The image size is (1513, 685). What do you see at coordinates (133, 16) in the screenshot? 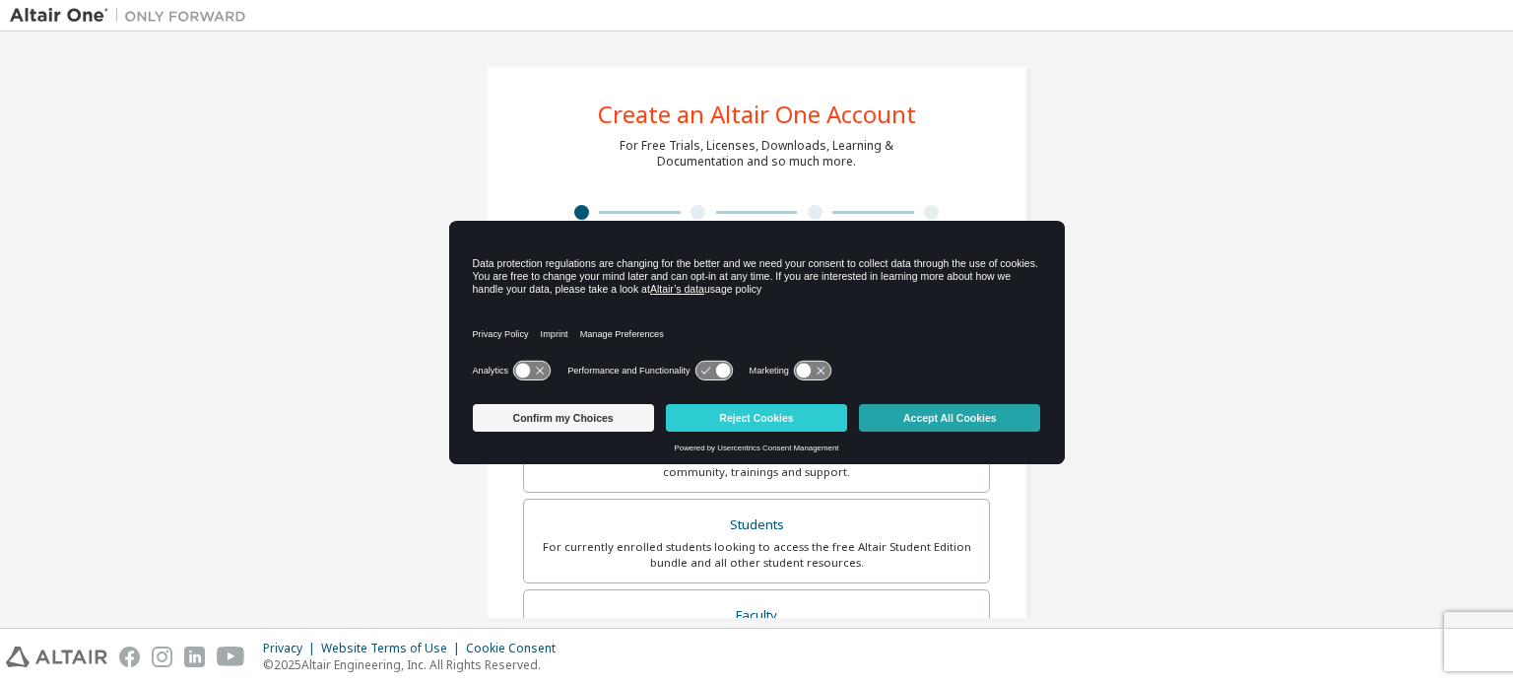
I see `img: Altair One` at bounding box center [133, 16].